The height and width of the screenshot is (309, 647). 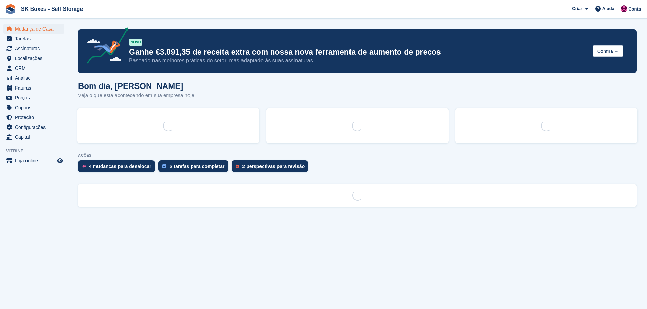 What do you see at coordinates (136, 95) in the screenshot?
I see `p: Veja o que está acontecendo em sua empresa hoje` at bounding box center [136, 95].